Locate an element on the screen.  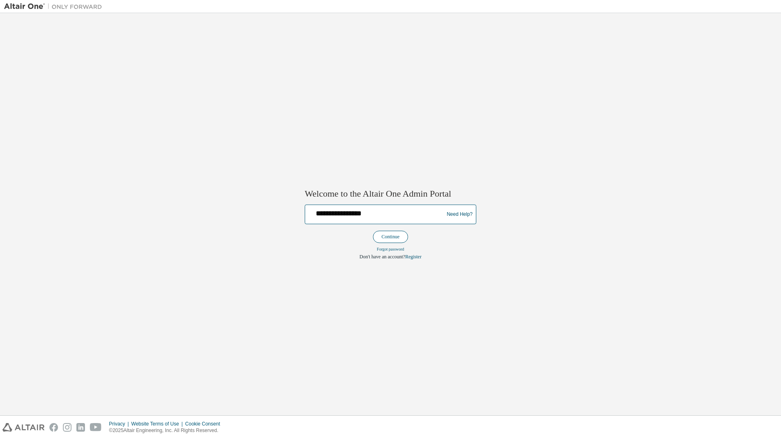
div: Website Terms of Use is located at coordinates (158, 424).